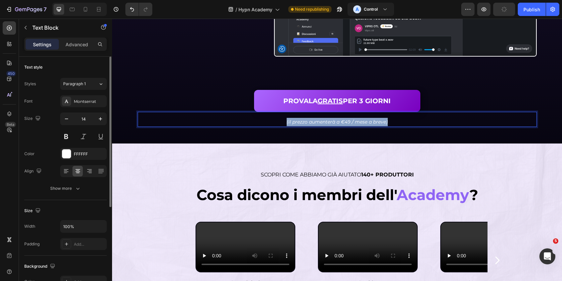  Describe the element at coordinates (11, 73) in the screenshot. I see `div: 450` at that location.